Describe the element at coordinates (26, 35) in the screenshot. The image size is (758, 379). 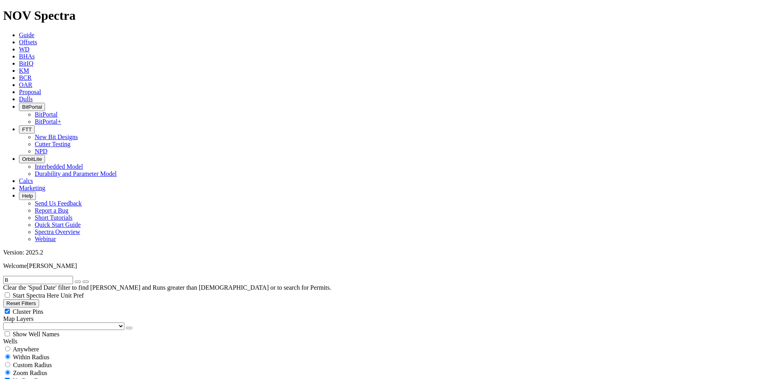
I see `span: Guide` at that location.